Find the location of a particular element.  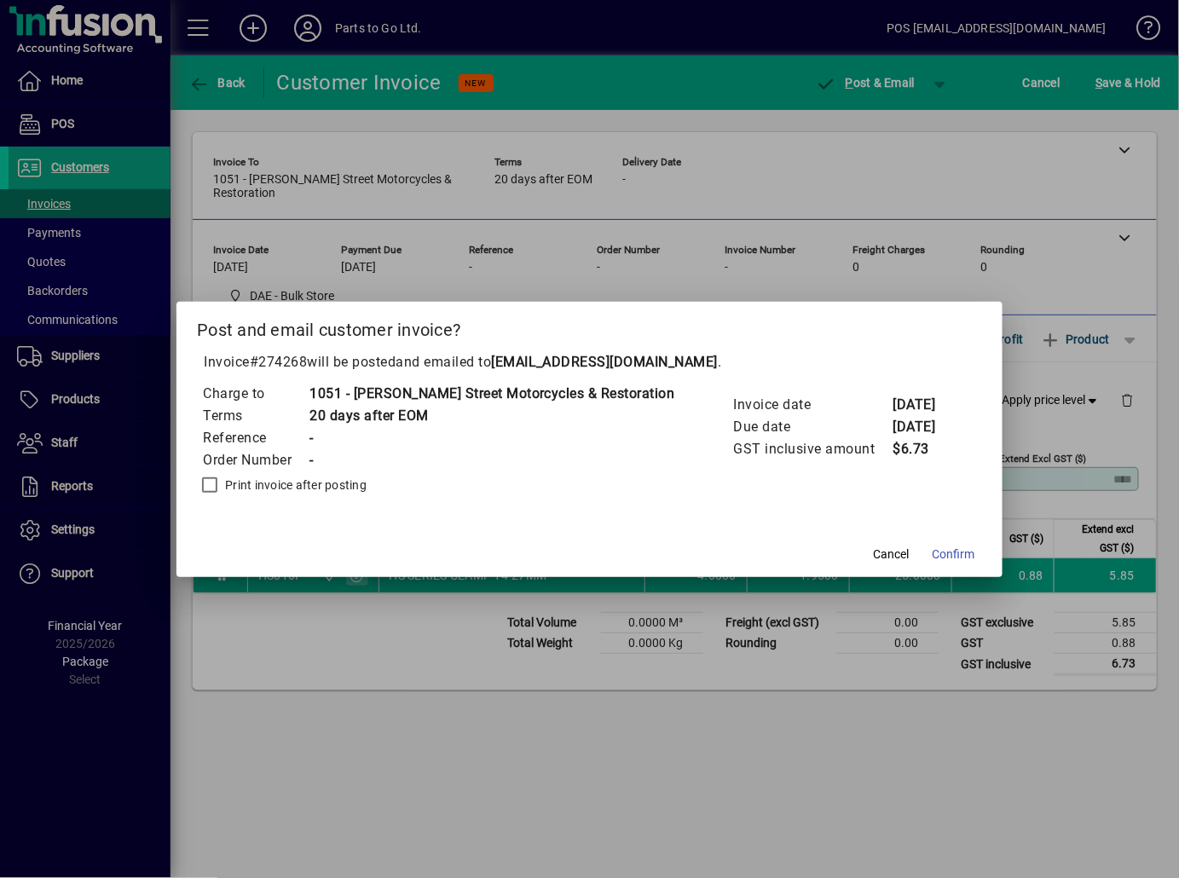

td: Order Number is located at coordinates (255, 460).